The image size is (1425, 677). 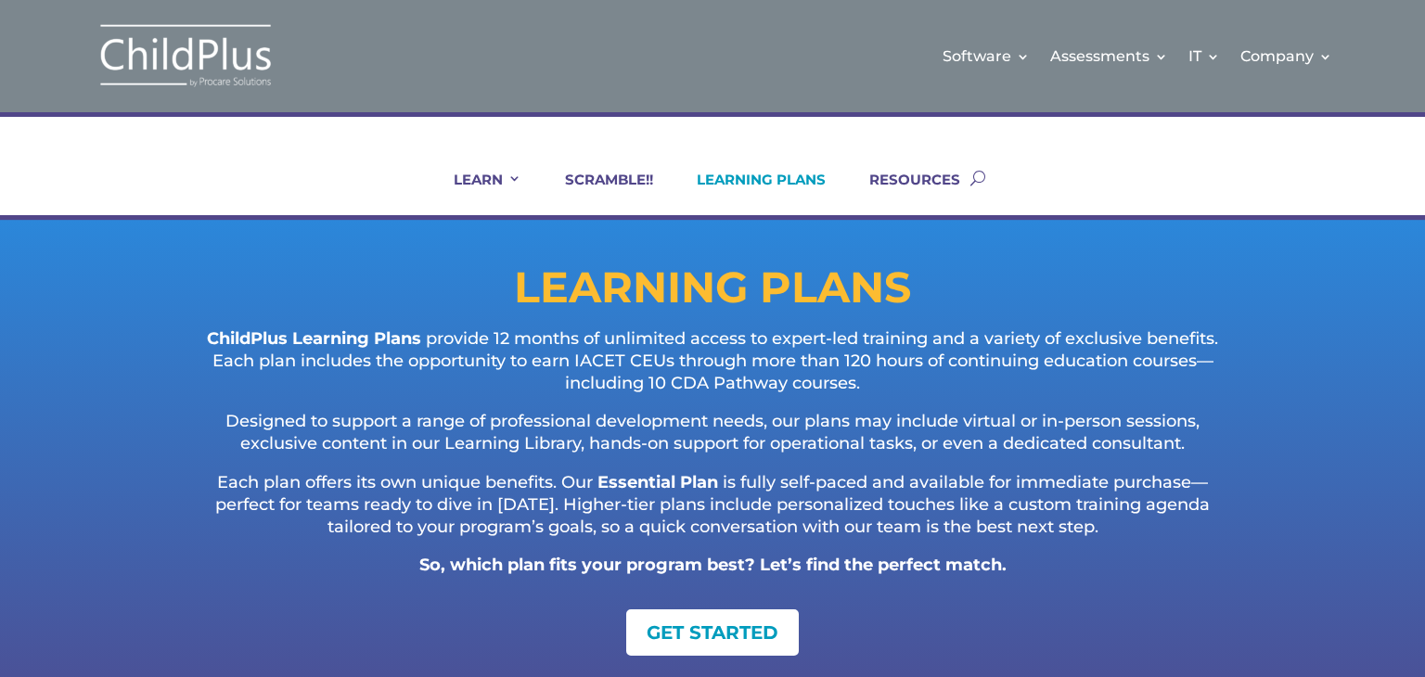 What do you see at coordinates (476, 193) in the screenshot?
I see `a: LEARN` at bounding box center [476, 193].